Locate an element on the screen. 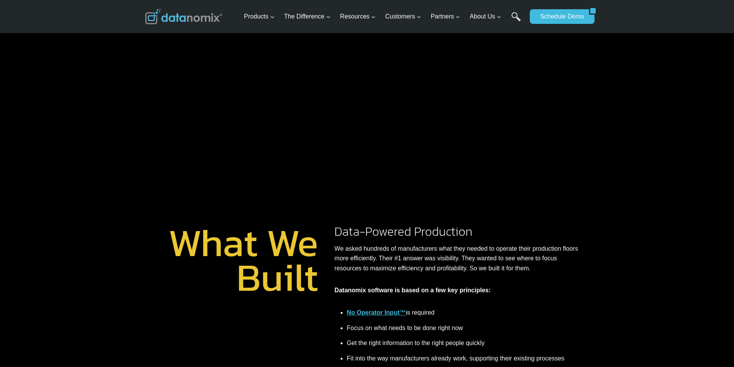  span: Data-Powered Production is located at coordinates (403, 231).